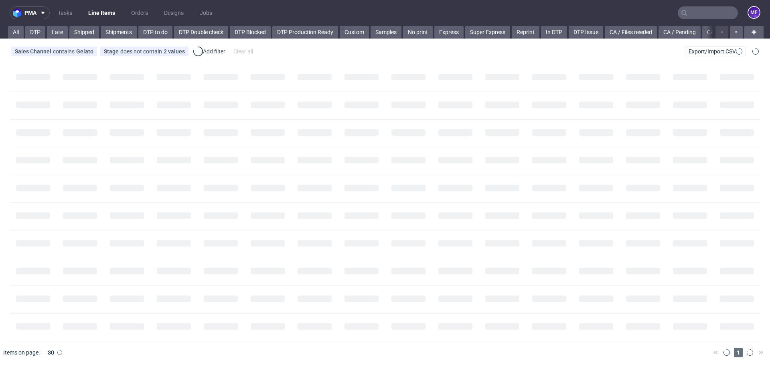 This screenshot has width=770, height=375. I want to click on a: DTP Blocked, so click(250, 32).